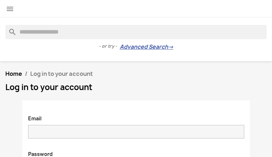  I want to click on h1: Log in to your account, so click(136, 87).